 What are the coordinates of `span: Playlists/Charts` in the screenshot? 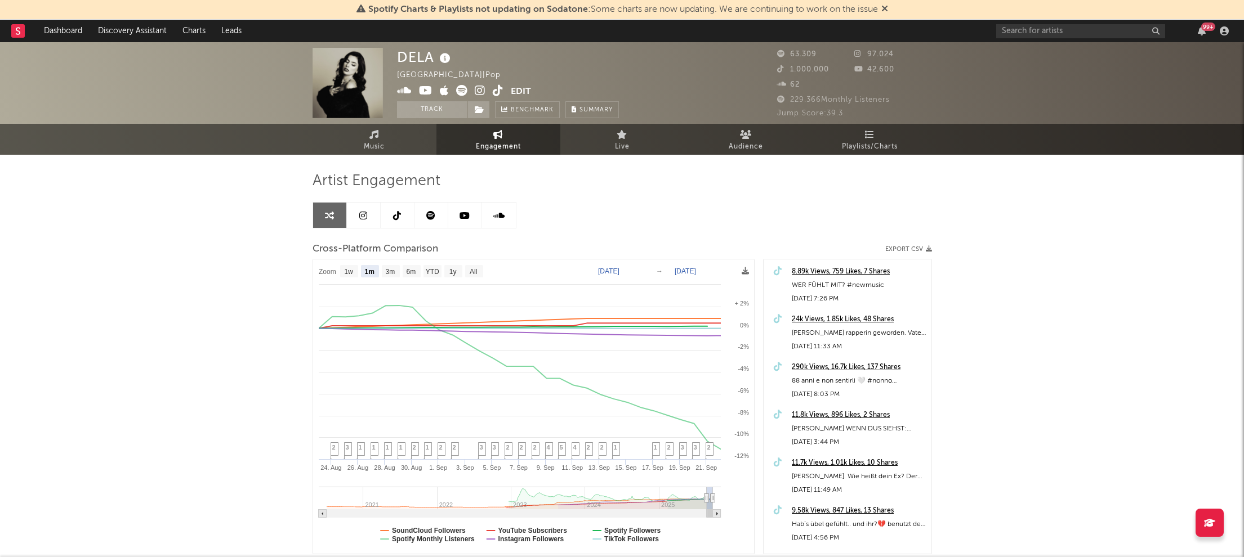 It's located at (869, 147).